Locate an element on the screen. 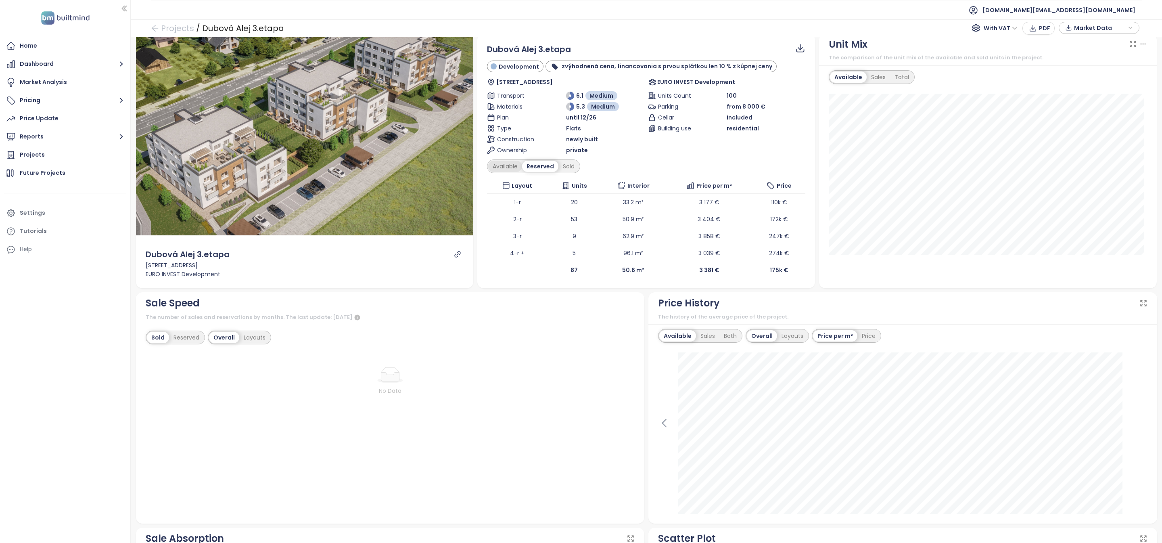  span: 3 039 € is located at coordinates (709, 253).